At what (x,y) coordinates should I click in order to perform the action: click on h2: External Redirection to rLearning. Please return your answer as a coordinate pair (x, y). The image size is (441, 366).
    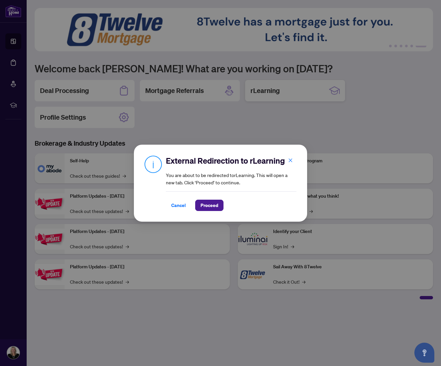
    Looking at the image, I should click on (231, 161).